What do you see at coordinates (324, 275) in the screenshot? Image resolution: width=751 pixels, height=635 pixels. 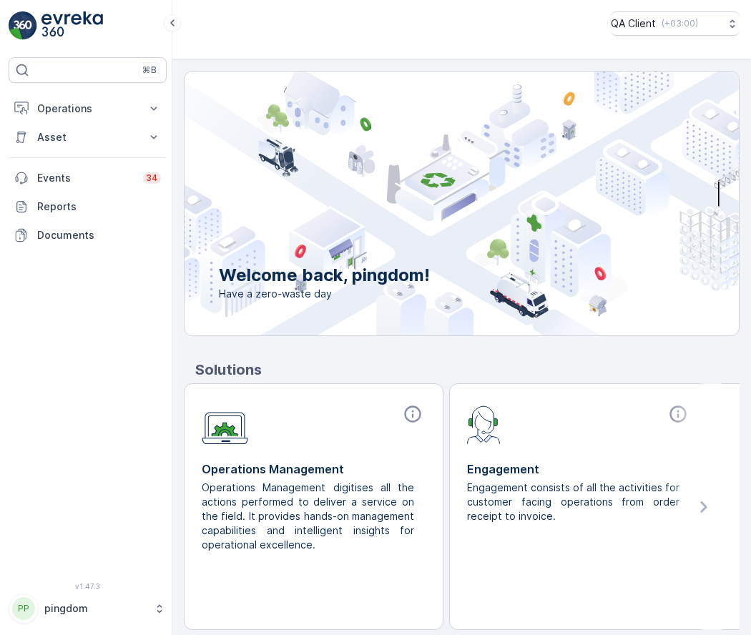 I see `p: Welcome back, pingdom!` at bounding box center [324, 275].